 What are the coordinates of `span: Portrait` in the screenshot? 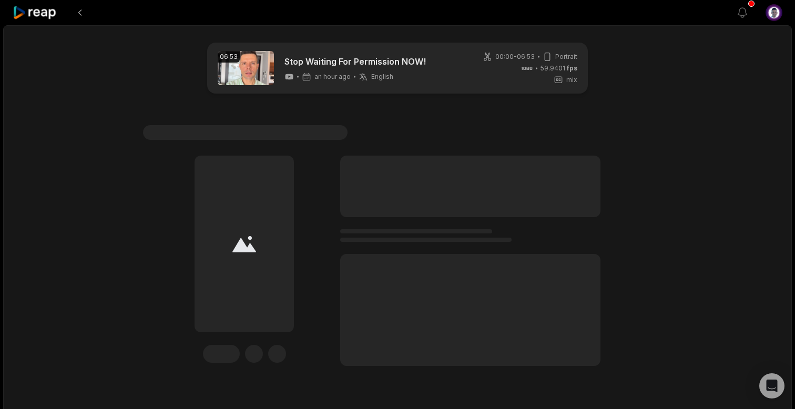 It's located at (566, 57).